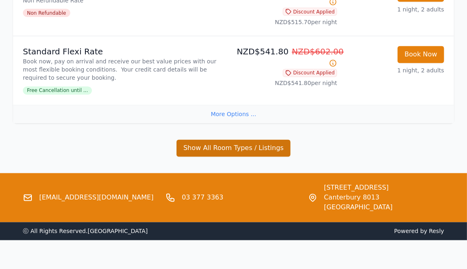  Describe the element at coordinates (421, 55) in the screenshot. I see `button: Book Now` at that location.